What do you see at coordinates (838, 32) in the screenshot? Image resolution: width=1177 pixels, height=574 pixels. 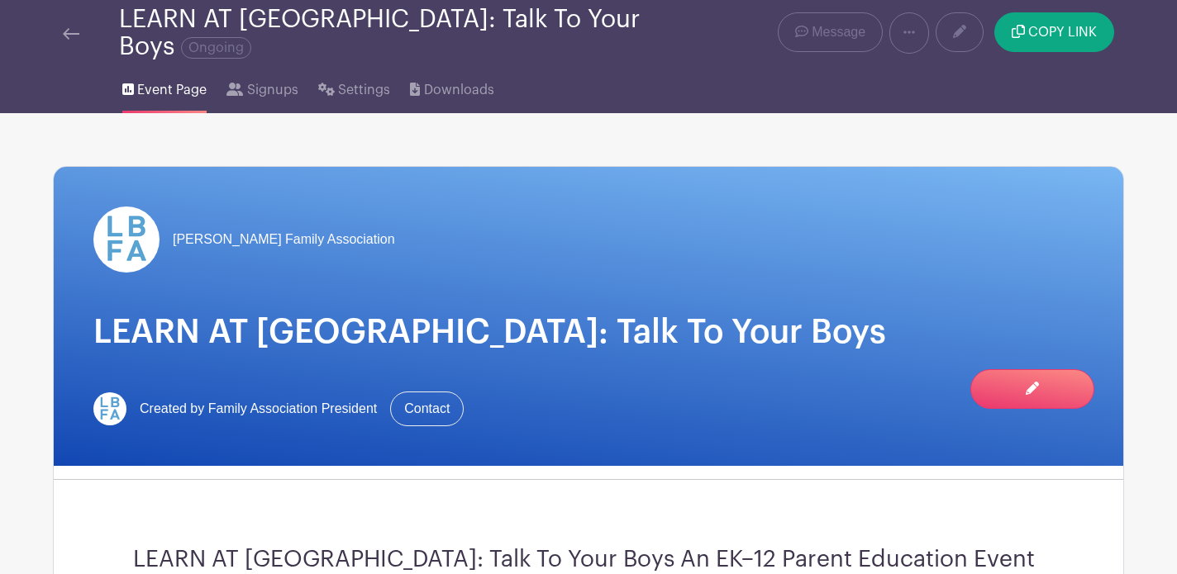 I see `span: Message` at bounding box center [838, 32].